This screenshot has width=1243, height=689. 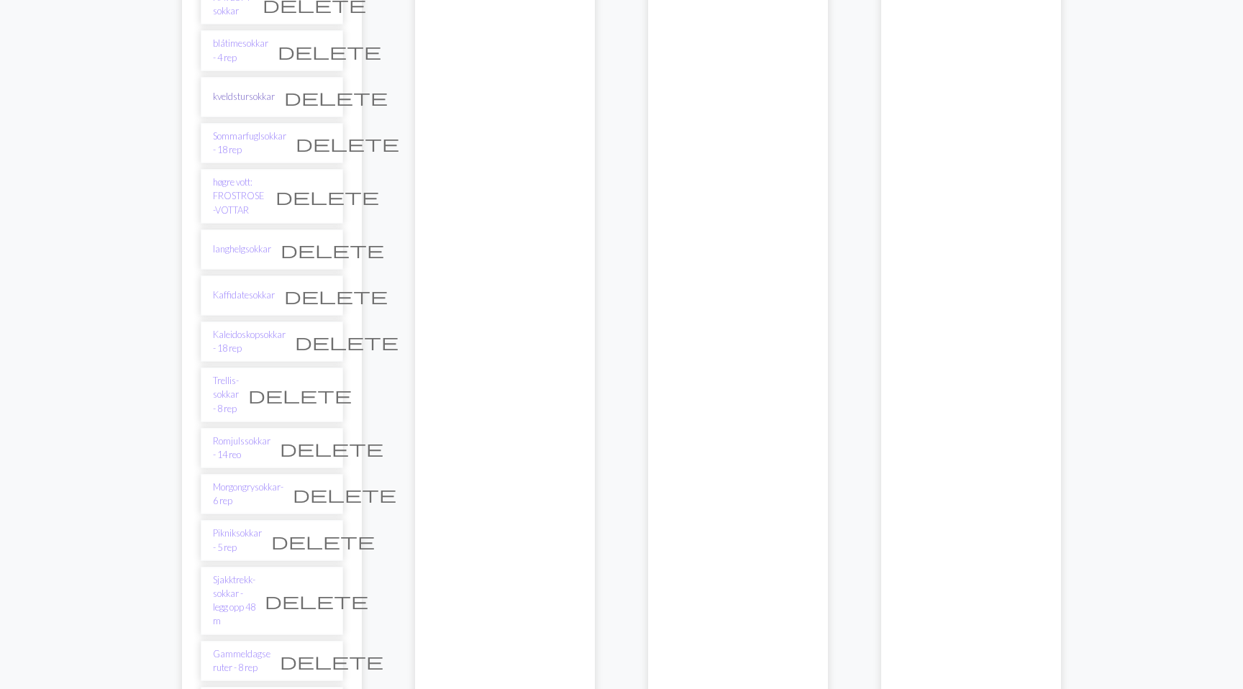 What do you see at coordinates (248, 494) in the screenshot?
I see `a: Morgongrysokkar- 6 rep` at bounding box center [248, 494].